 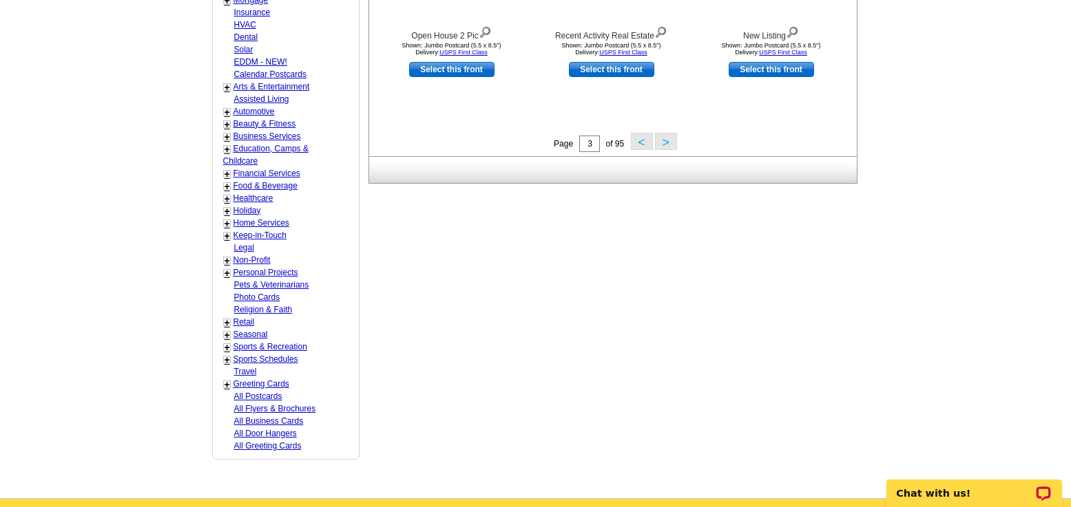 What do you see at coordinates (271, 87) in the screenshot?
I see `a: Arts & Entertainment` at bounding box center [271, 87].